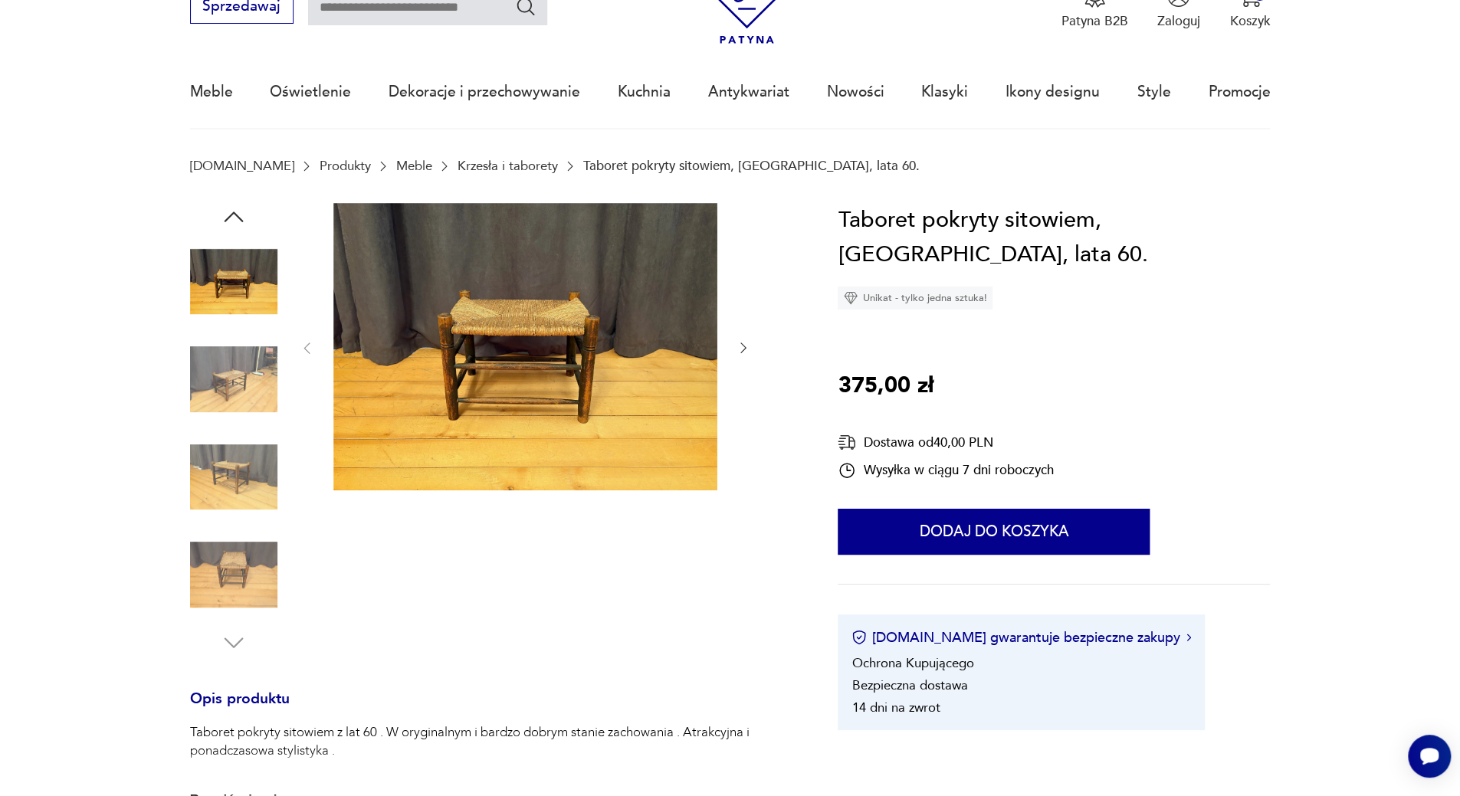 Image resolution: width=1460 pixels, height=796 pixels. Describe the element at coordinates (241, 8) in the screenshot. I see `a: Sprzedawaj` at that location.